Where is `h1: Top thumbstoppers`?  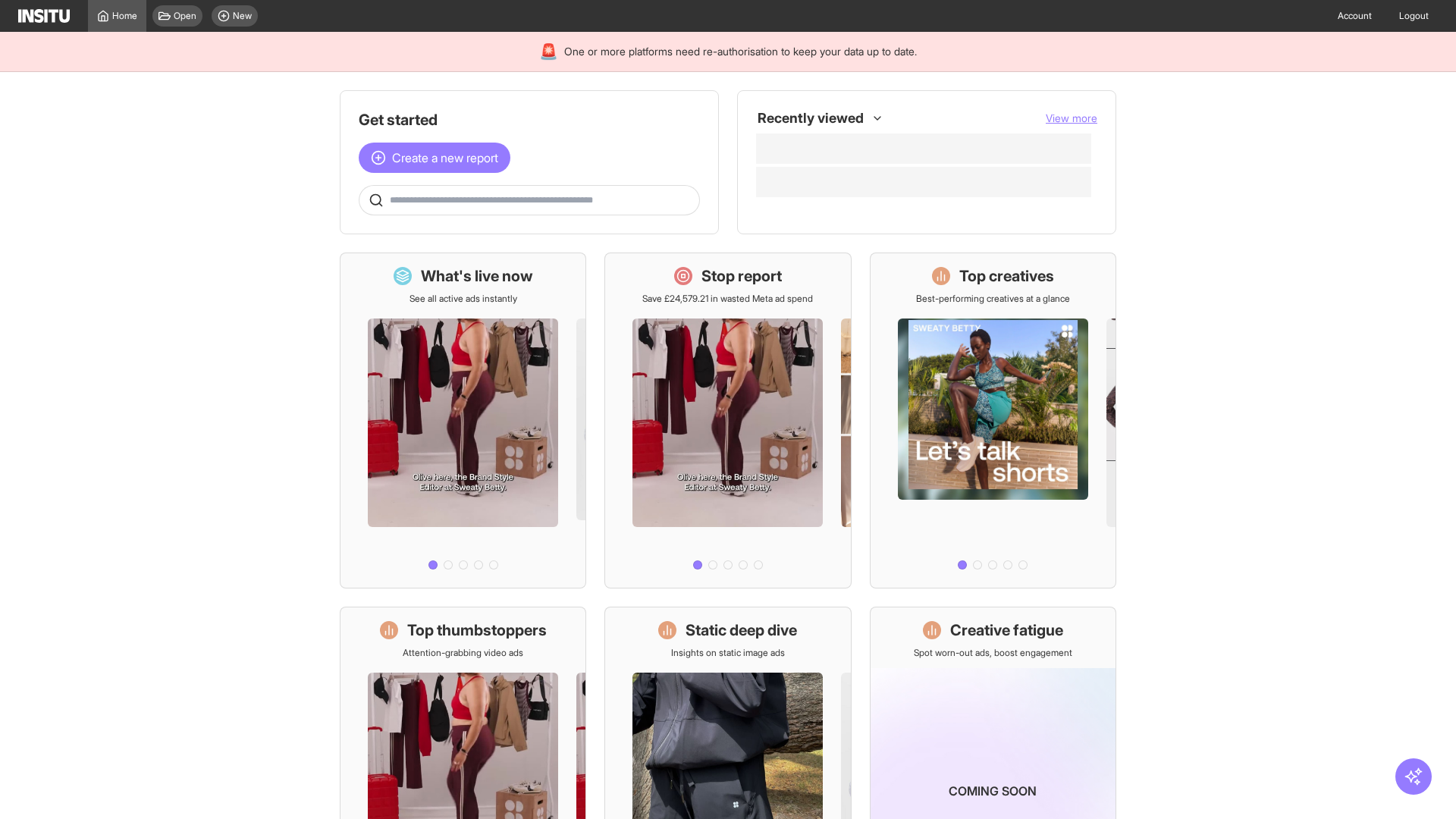 h1: Top thumbstoppers is located at coordinates (477, 631).